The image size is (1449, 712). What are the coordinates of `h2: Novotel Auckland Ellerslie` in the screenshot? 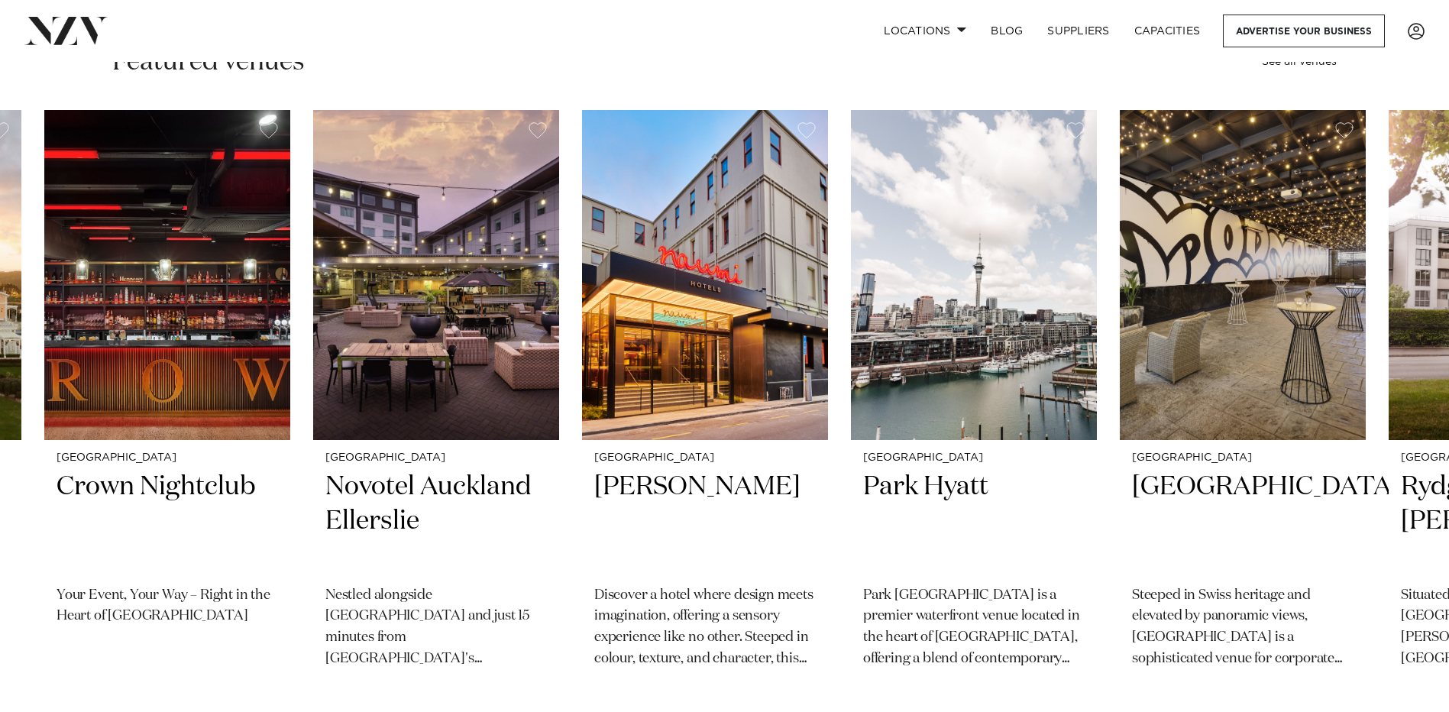 It's located at (436, 521).